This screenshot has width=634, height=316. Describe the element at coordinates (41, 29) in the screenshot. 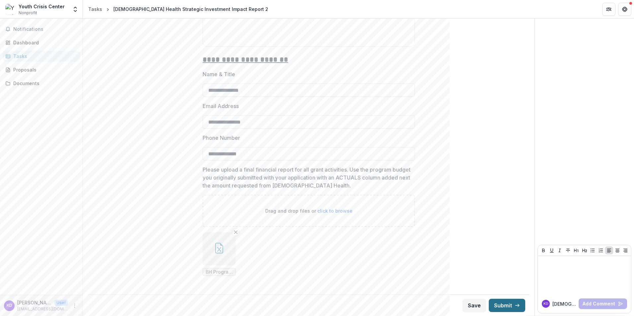

I see `button: Notifications` at that location.